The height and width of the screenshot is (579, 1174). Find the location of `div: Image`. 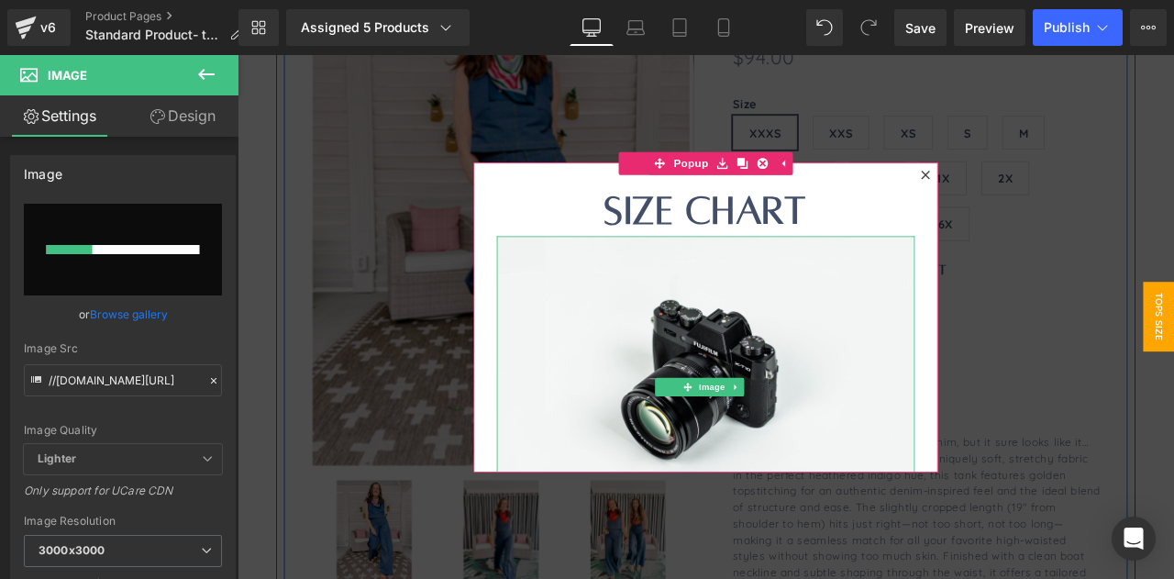

div: Image is located at coordinates (43, 169).